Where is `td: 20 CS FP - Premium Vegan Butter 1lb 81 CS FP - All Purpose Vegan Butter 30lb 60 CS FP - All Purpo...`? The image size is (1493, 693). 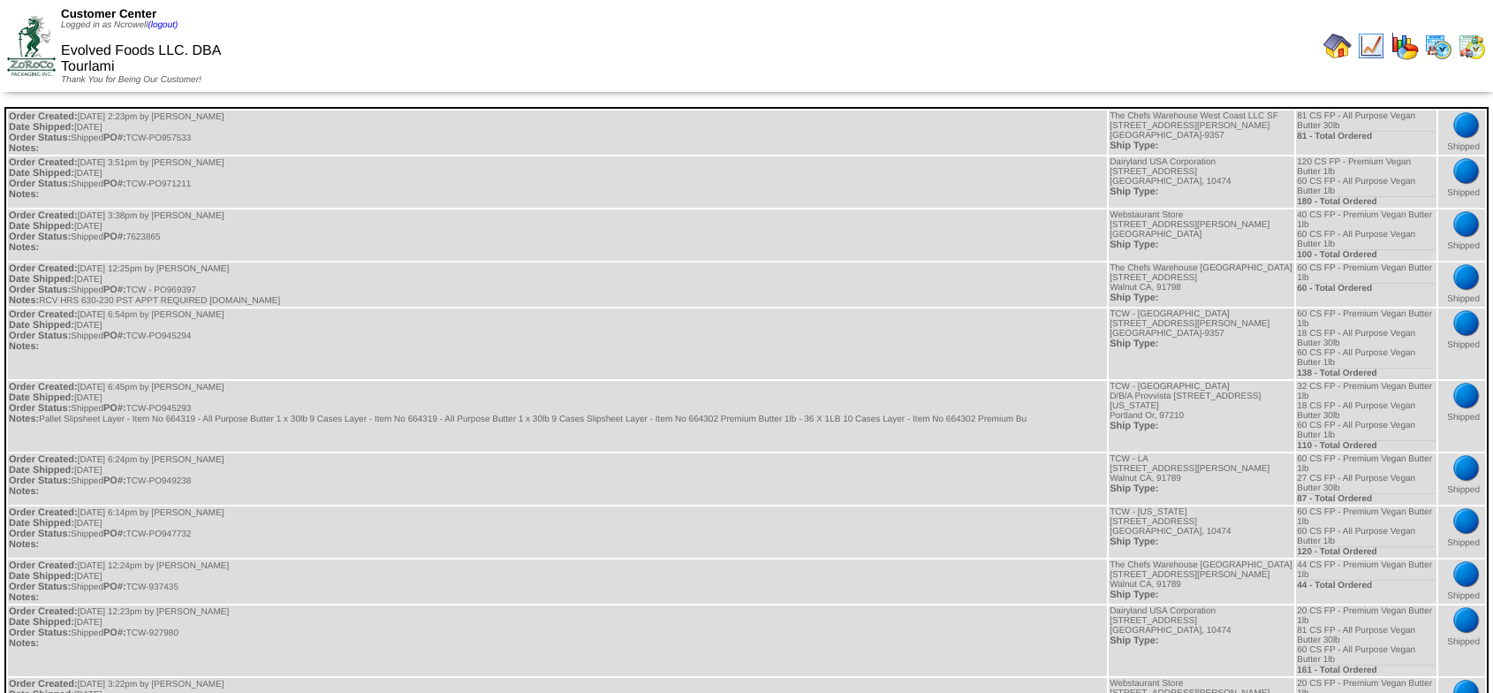 td: 20 CS FP - Premium Vegan Butter 1lb 81 CS FP - All Purpose Vegan Butter 30lb 60 CS FP - All Purpo... is located at coordinates (1366, 641).